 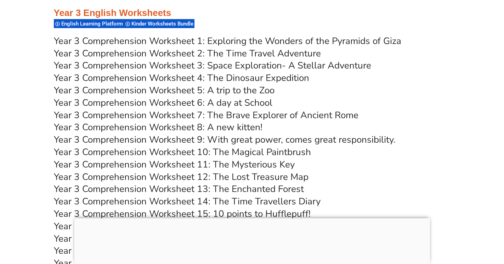 What do you see at coordinates (182, 152) in the screenshot?
I see `a: Year 3 Comprehension Worksheet 10: The Magical Paintbrush` at bounding box center [182, 152].